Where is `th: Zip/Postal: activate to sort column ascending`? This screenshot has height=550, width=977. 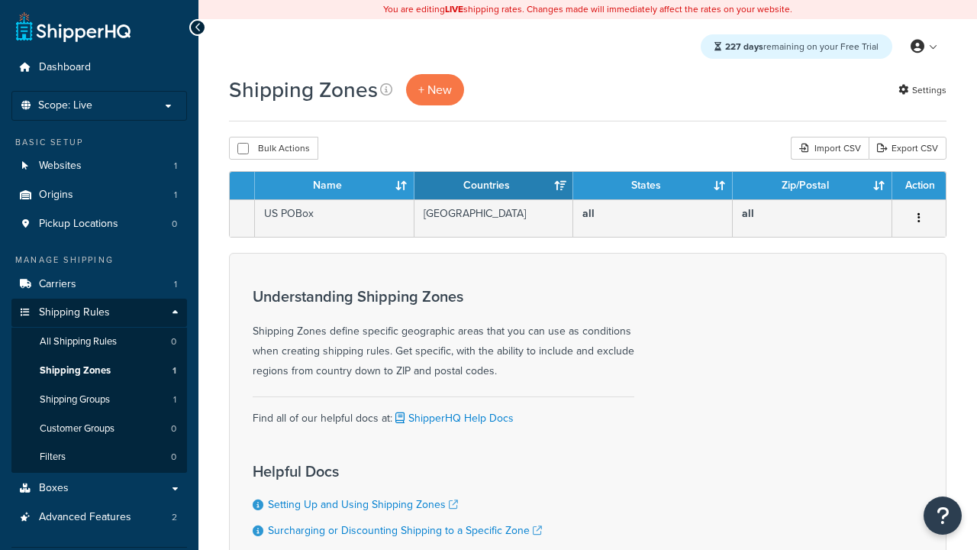 th: Zip/Postal: activate to sort column ascending is located at coordinates (812, 185).